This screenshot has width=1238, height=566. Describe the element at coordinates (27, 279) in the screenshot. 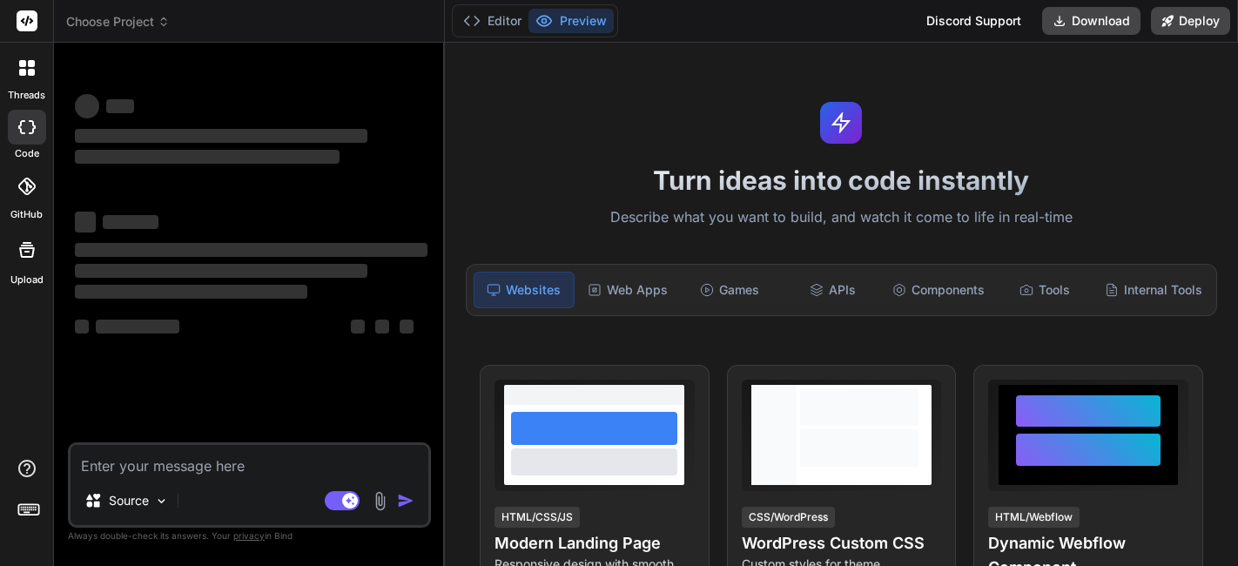

I see `label: Upload` at that location.